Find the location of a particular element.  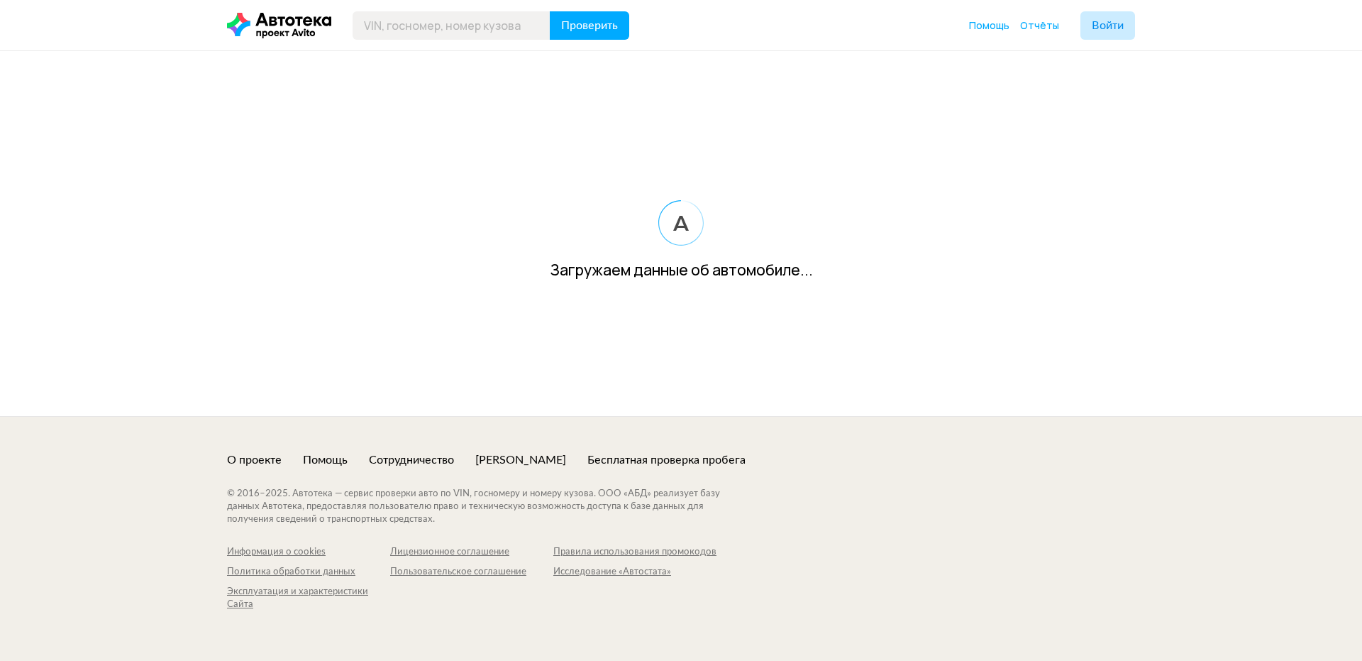

div: Правила использования промокодов is located at coordinates (635, 552).